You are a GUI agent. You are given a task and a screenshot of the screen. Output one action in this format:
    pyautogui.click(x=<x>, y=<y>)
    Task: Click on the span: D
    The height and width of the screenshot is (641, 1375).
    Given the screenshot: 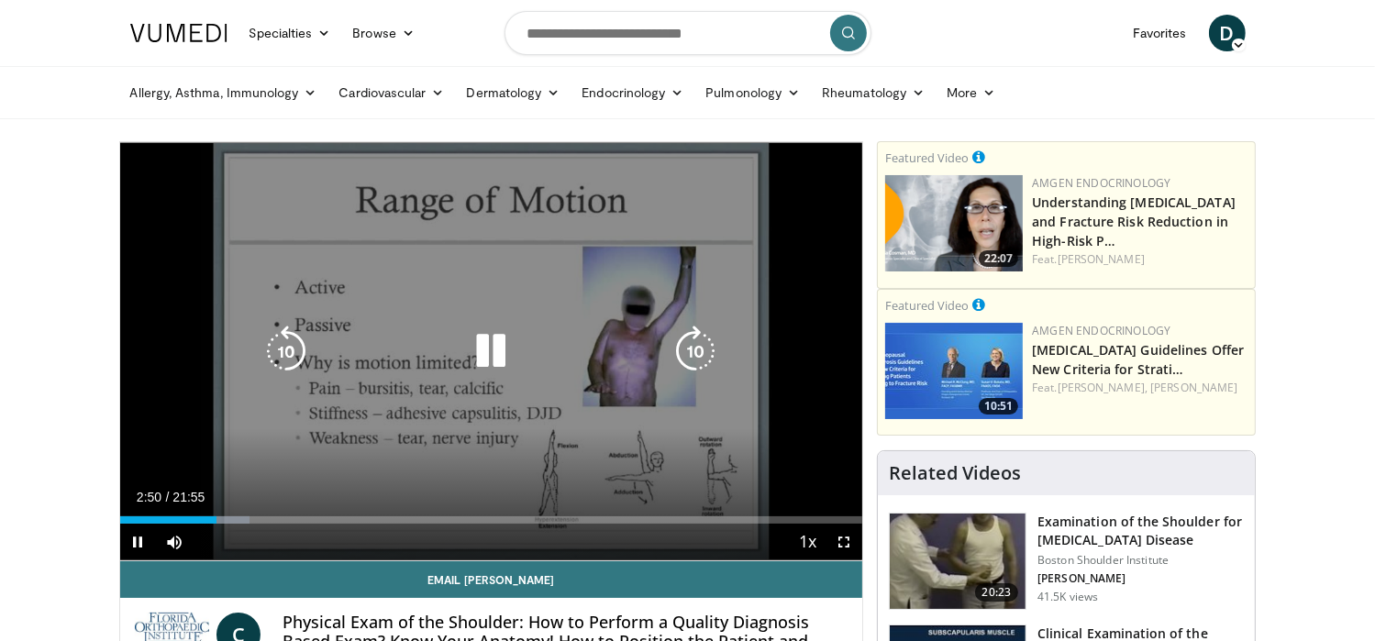 What is the action you would take?
    pyautogui.click(x=1227, y=33)
    